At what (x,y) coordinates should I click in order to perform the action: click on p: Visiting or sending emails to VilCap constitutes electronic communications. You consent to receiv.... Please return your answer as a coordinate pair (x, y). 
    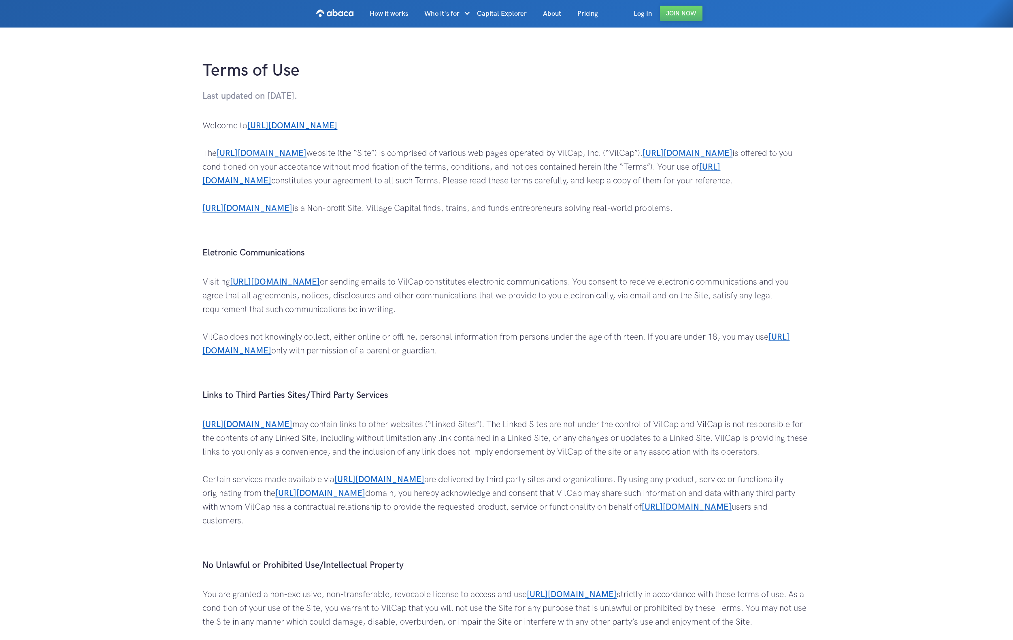
    Looking at the image, I should click on (506, 330).